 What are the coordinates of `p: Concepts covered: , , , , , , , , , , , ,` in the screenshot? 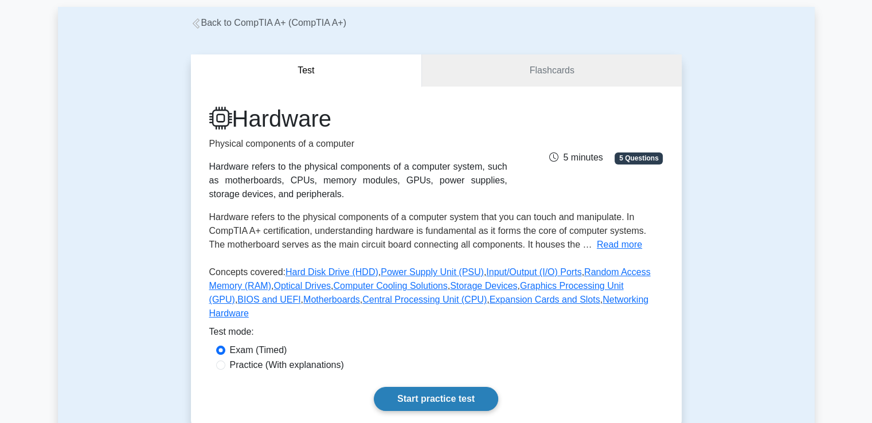 It's located at (436, 295).